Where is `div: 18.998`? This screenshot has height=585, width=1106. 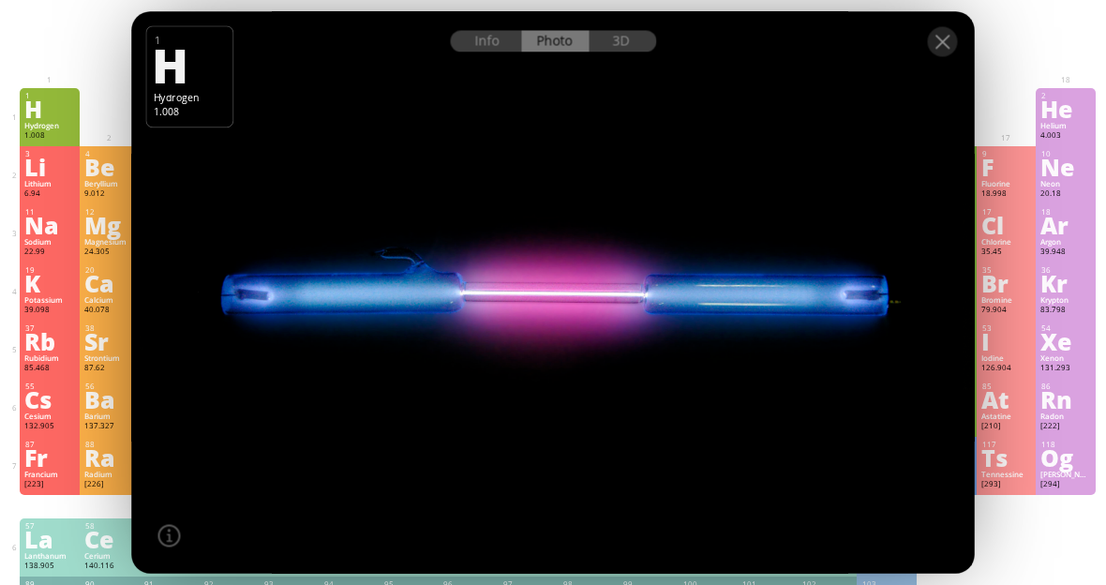 div: 18.998 is located at coordinates (1006, 194).